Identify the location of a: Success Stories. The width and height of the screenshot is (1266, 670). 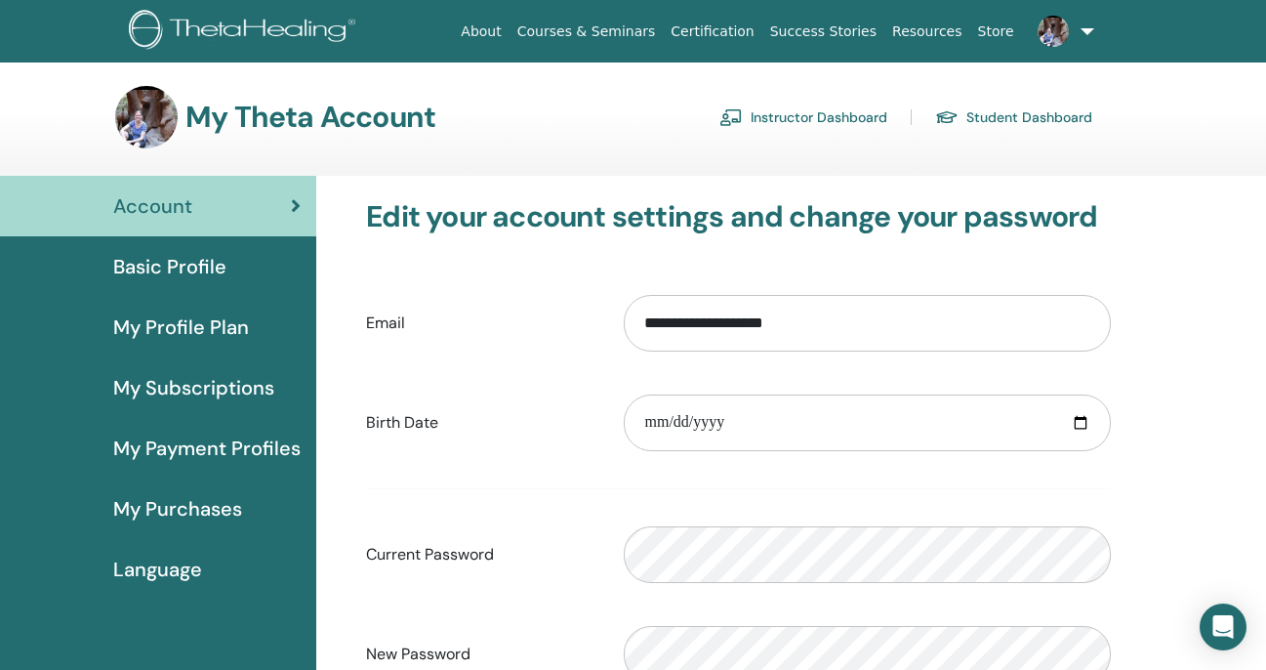
(823, 31).